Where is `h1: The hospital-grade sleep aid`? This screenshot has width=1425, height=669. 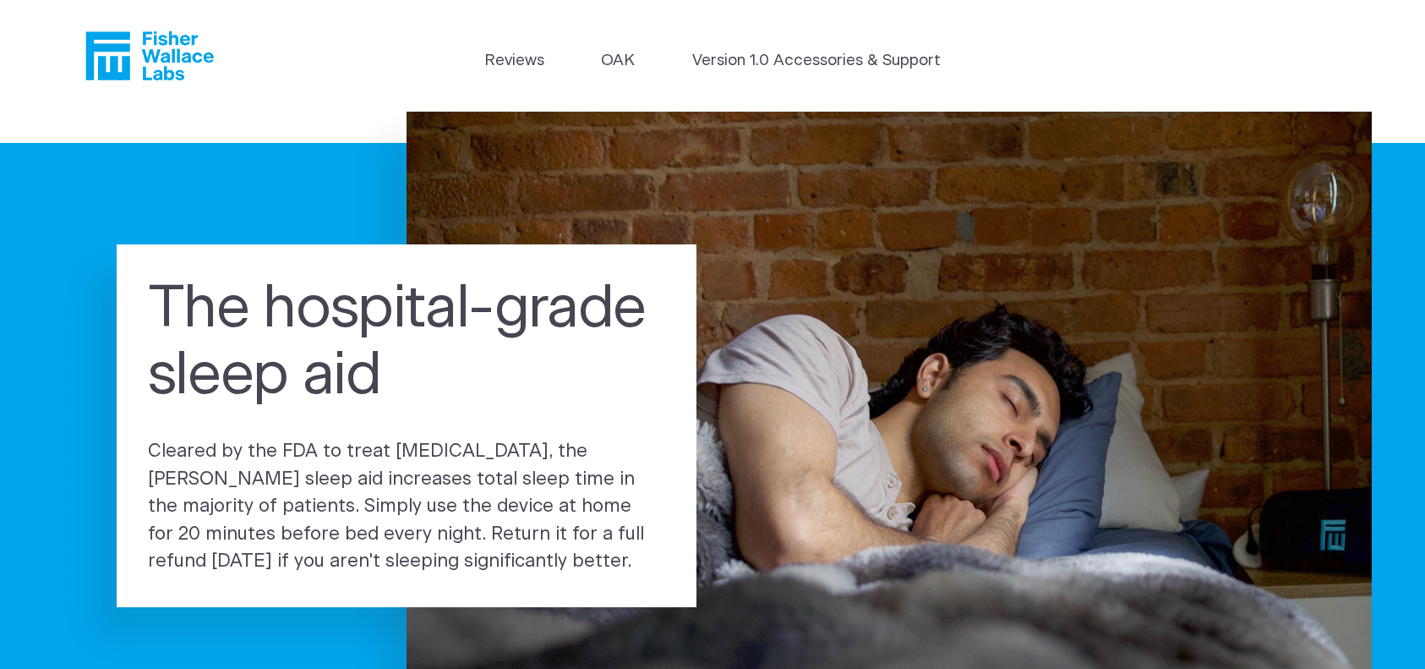 h1: The hospital-grade sleep aid is located at coordinates (407, 342).